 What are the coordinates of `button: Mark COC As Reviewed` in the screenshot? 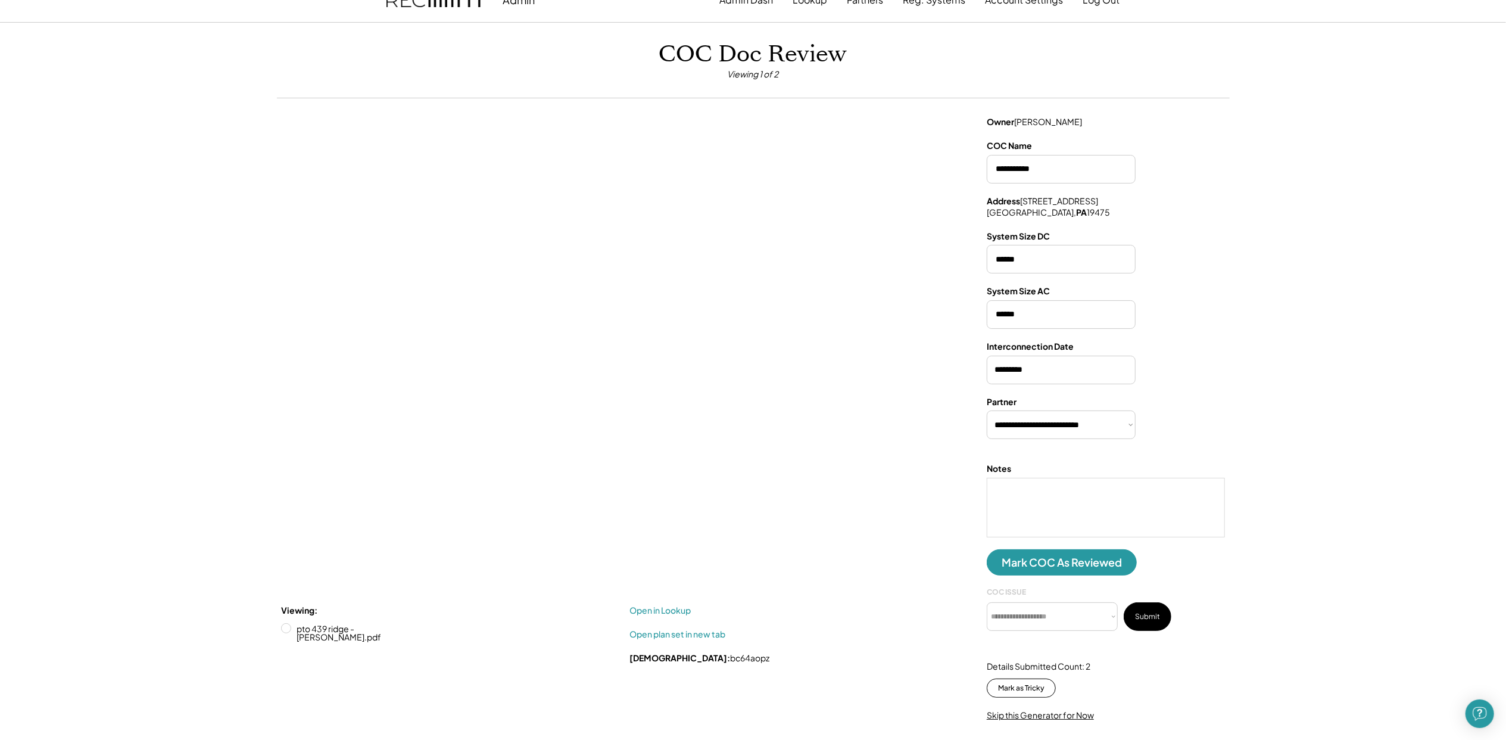 It's located at (1062, 562).